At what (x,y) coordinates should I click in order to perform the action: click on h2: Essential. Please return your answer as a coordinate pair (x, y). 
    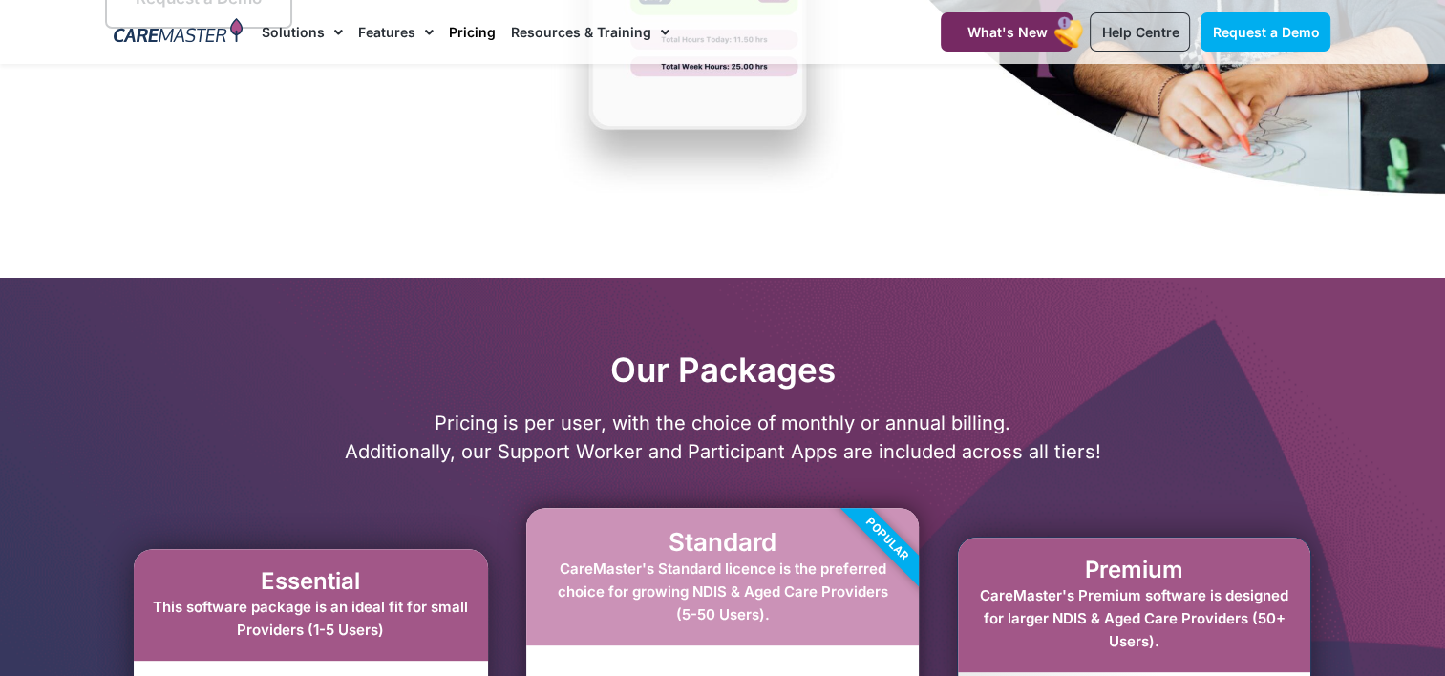
    Looking at the image, I should click on (310, 582).